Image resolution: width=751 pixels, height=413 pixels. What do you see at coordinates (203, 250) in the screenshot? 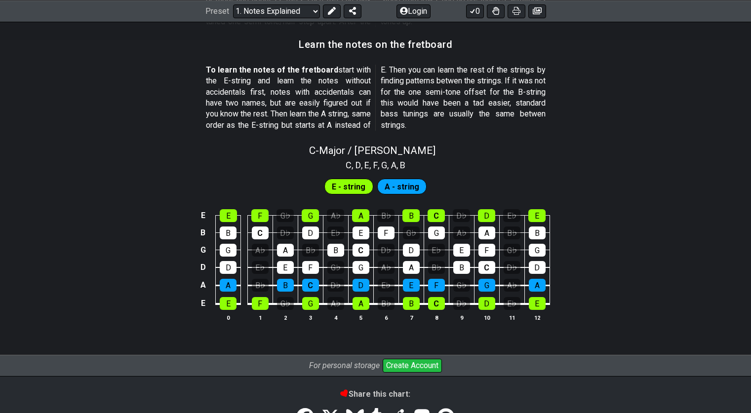
I see `td: G` at bounding box center [203, 250].